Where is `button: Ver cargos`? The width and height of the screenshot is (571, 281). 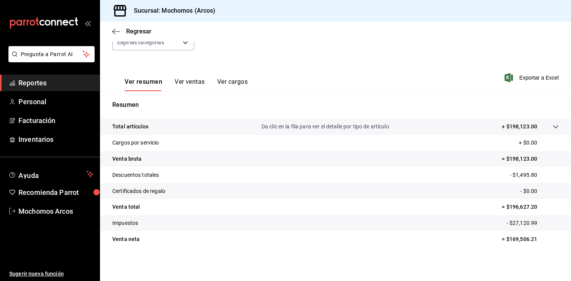 button: Ver cargos is located at coordinates (233, 85).